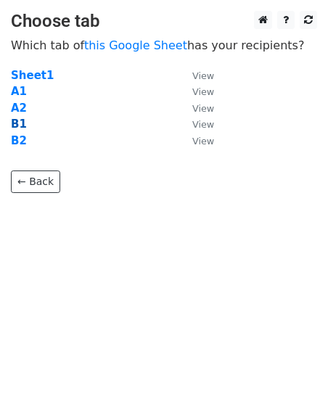  What do you see at coordinates (19, 91) in the screenshot?
I see `a: A1` at bounding box center [19, 91].